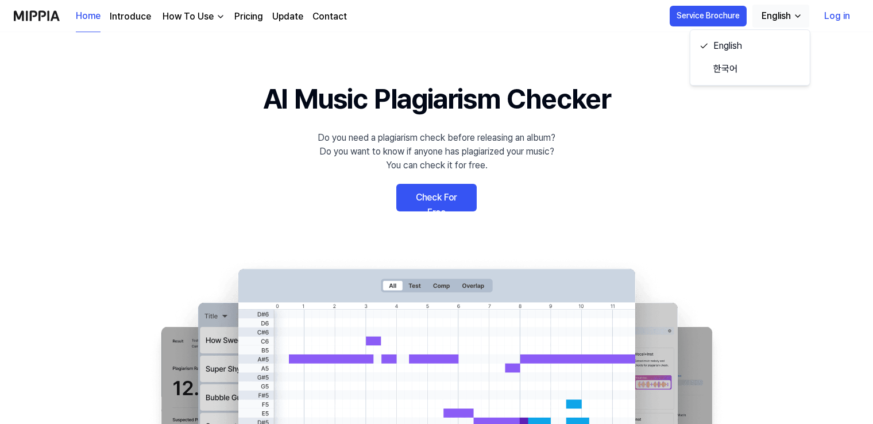  Describe the element at coordinates (220, 17) in the screenshot. I see `img: down` at that location.